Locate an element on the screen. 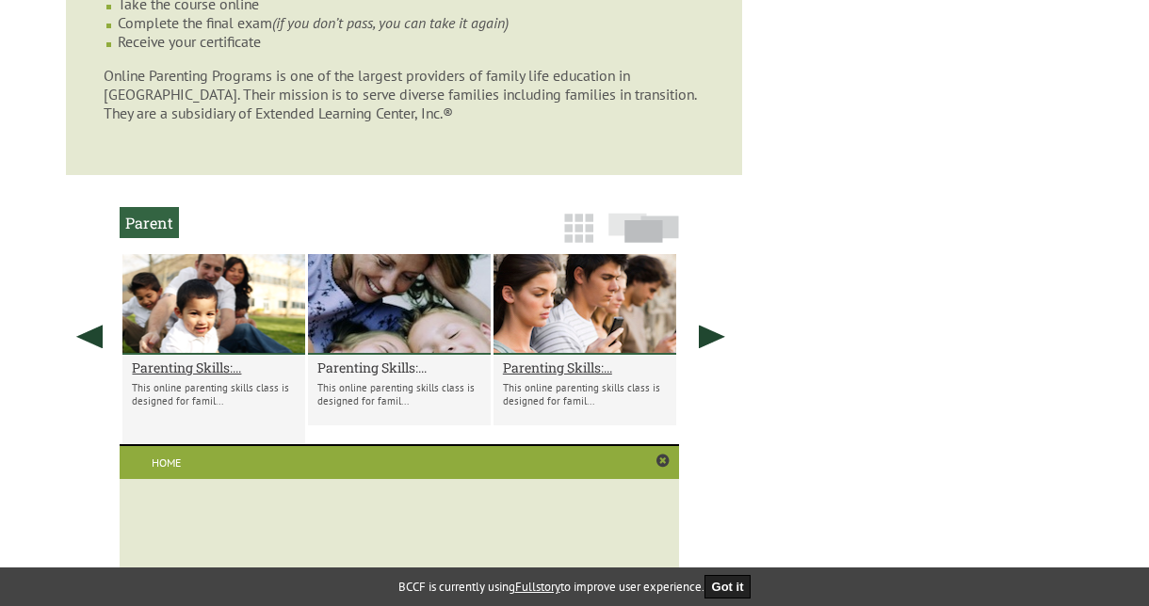 The height and width of the screenshot is (606, 1149). li: Complete the final exam is located at coordinates (411, 23).